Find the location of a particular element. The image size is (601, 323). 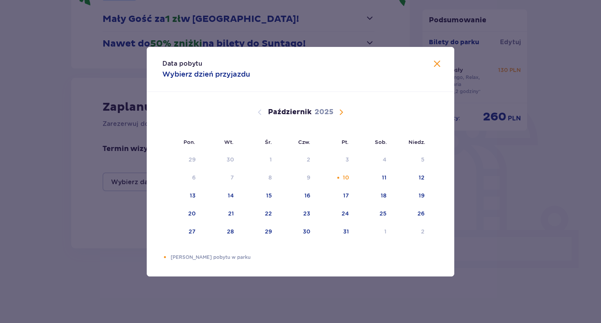

td: 28 is located at coordinates (220, 232).